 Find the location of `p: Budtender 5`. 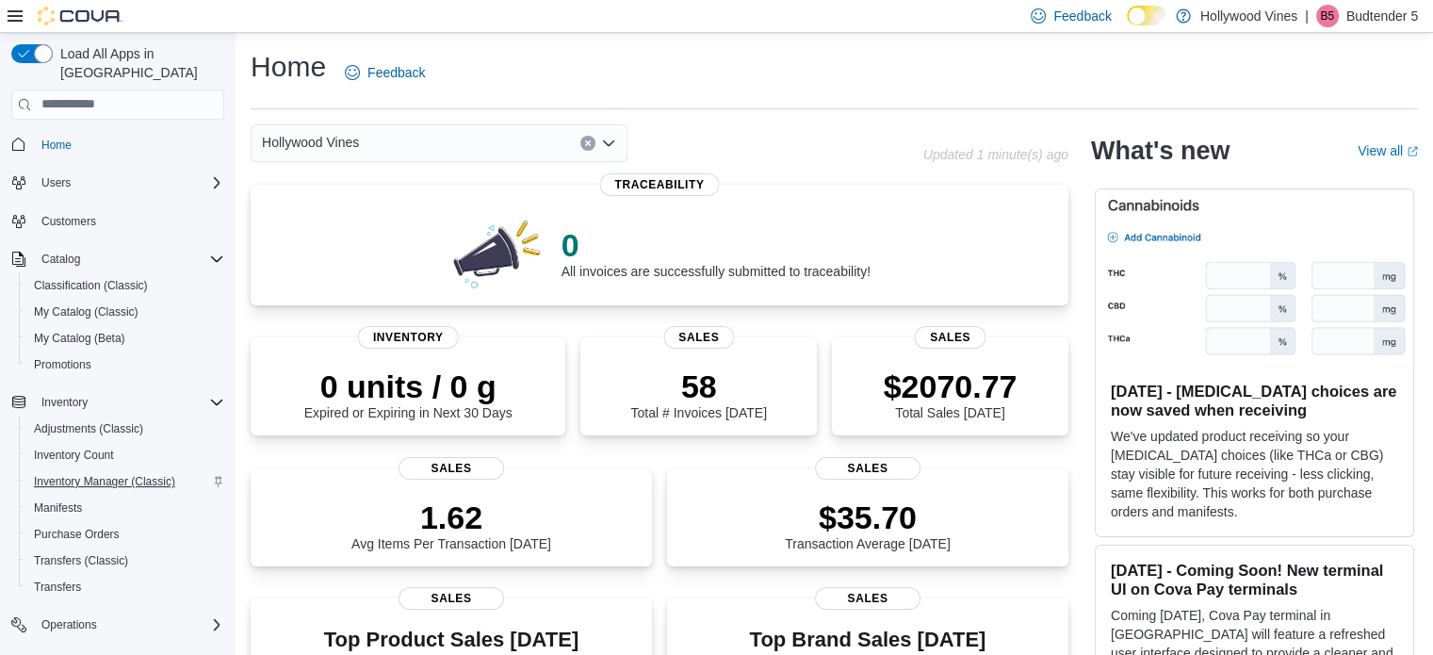

p: Budtender 5 is located at coordinates (1382, 16).